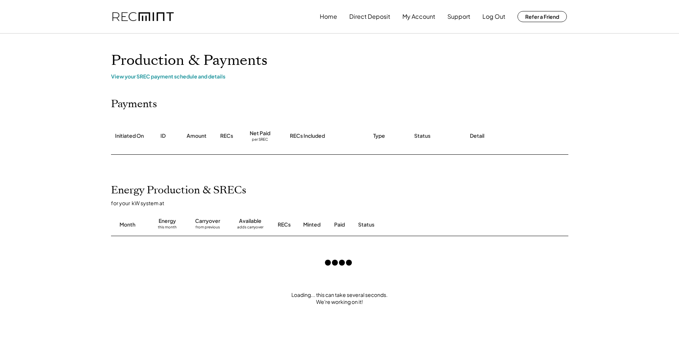  Describe the element at coordinates (250, 229) in the screenshot. I see `div: adds carryover` at that location.